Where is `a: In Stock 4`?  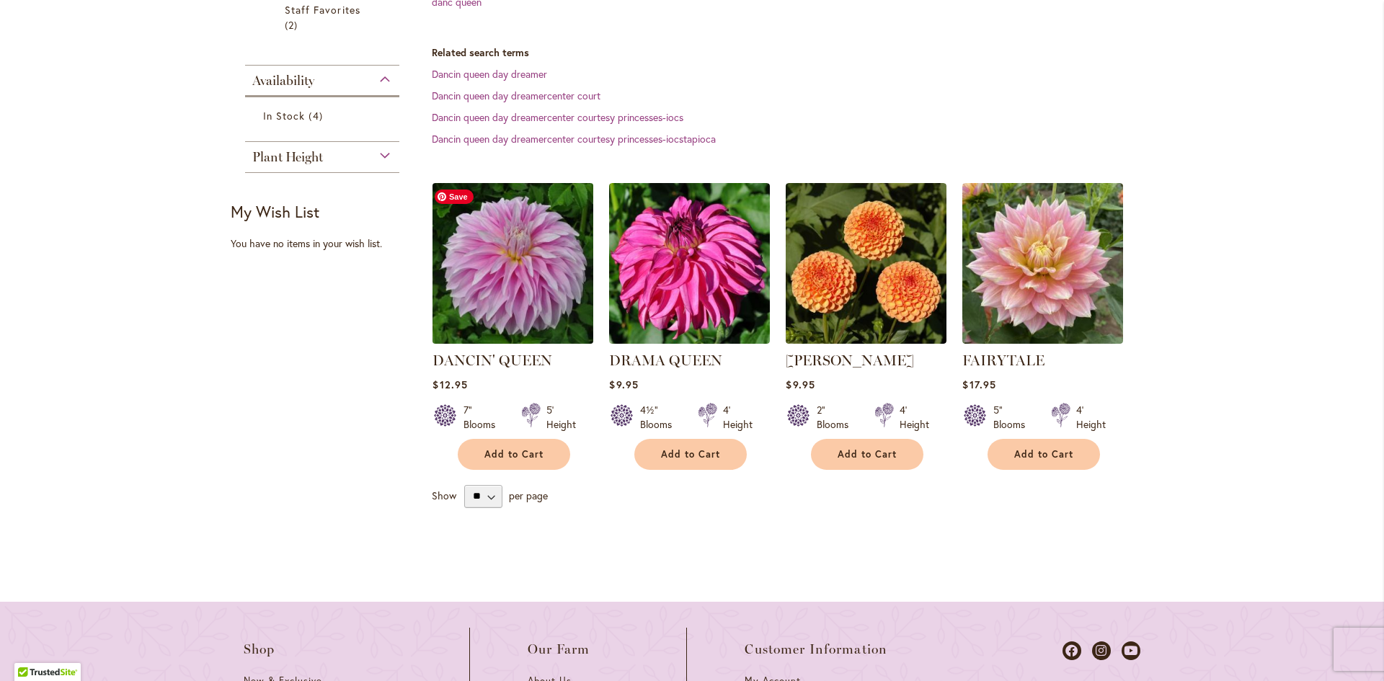 a: In Stock 4 is located at coordinates (324, 115).